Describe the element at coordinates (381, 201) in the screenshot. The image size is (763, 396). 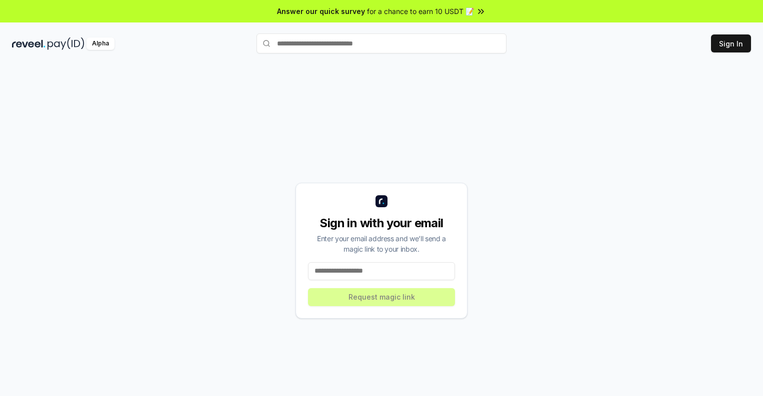
I see `img: logo_small` at that location.